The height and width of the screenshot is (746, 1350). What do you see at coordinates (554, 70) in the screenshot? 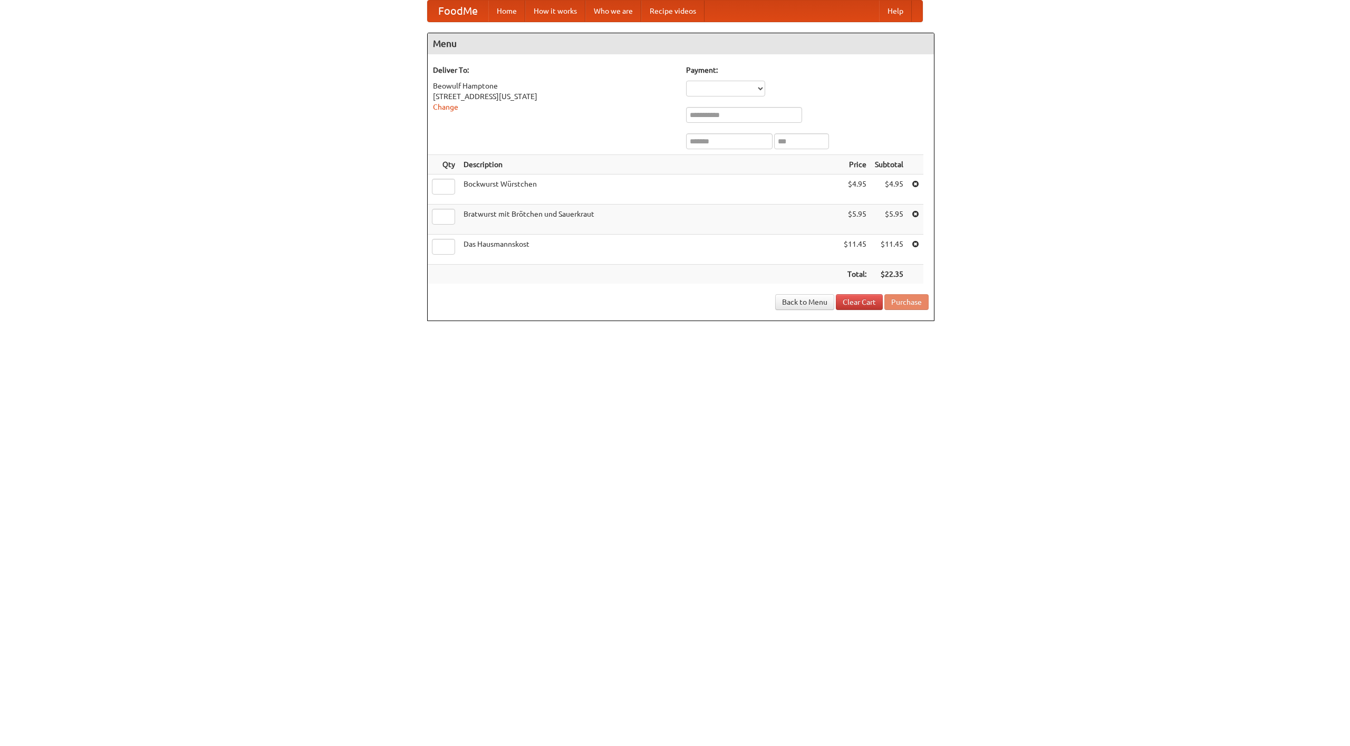
I see `h5: Deliver To:` at bounding box center [554, 70].